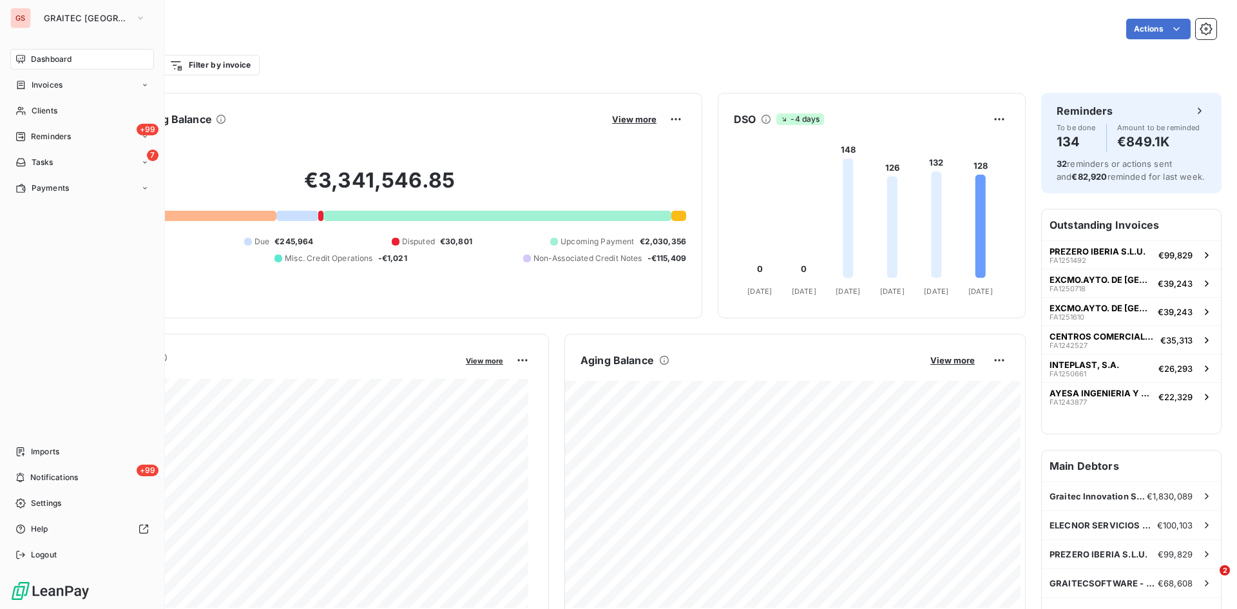 This screenshot has width=1237, height=609. Describe the element at coordinates (1061, 164) in the screenshot. I see `span: 32` at that location.